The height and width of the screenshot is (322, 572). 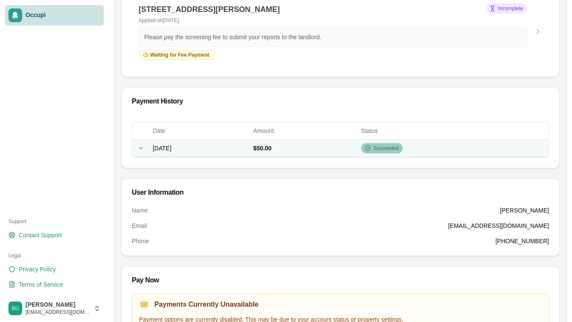 I want to click on span: Occupi, so click(x=63, y=15).